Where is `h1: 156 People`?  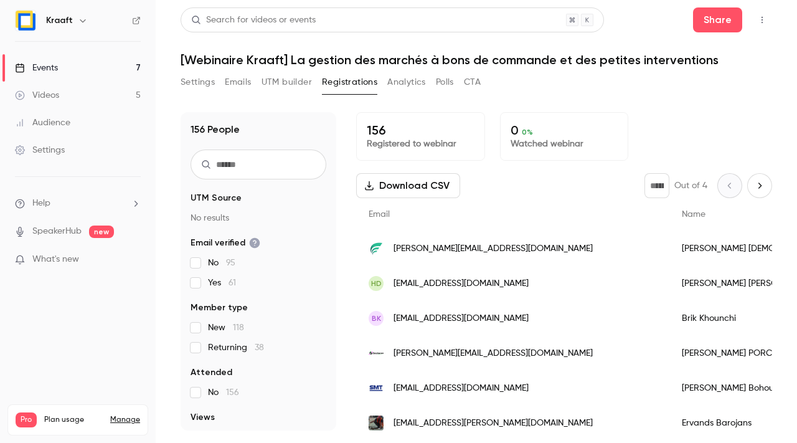 h1: 156 People is located at coordinates (215, 130).